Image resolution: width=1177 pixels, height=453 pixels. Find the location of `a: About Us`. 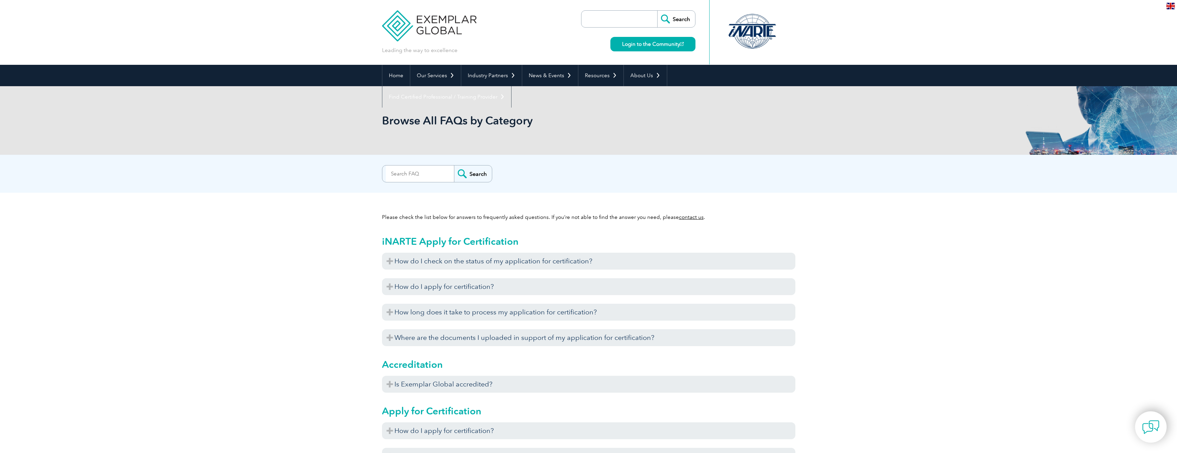

a: About Us is located at coordinates (645, 75).